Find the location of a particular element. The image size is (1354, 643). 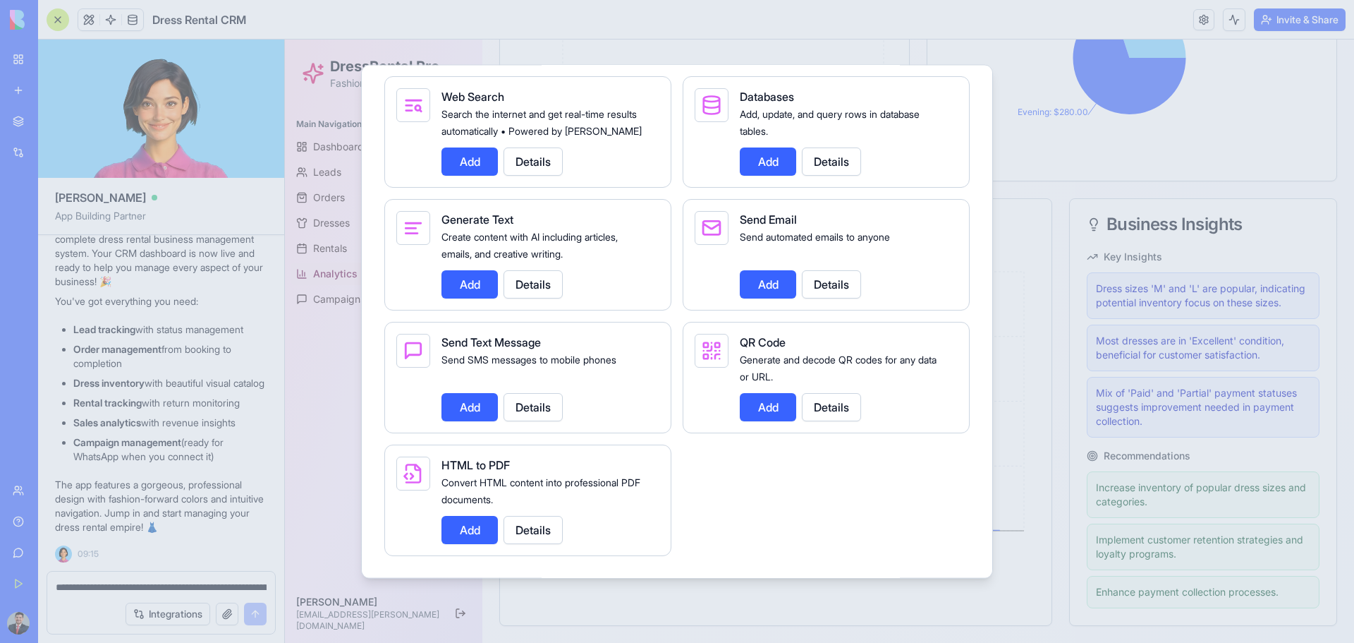

p: Mix of 'Paid' and 'Partial' payment statuses suggests improvement needed in payment collection. is located at coordinates (918, 368).